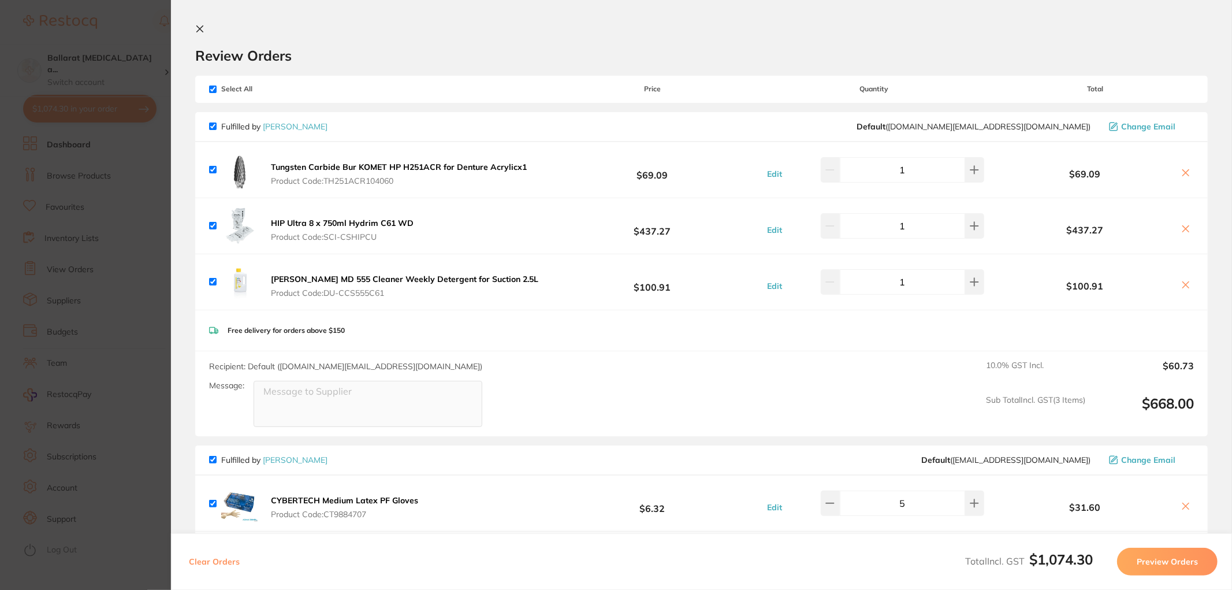 The image size is (1232, 590). What do you see at coordinates (344, 500) in the screenshot?
I see `b: CYBERTECH Medium Latex PF Gloves` at bounding box center [344, 500].